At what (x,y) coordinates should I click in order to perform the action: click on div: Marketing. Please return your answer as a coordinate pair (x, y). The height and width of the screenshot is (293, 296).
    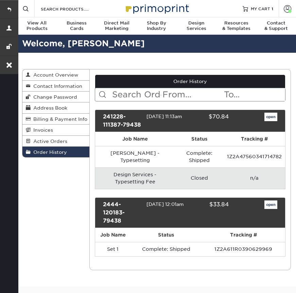
    Looking at the image, I should click on (117, 26).